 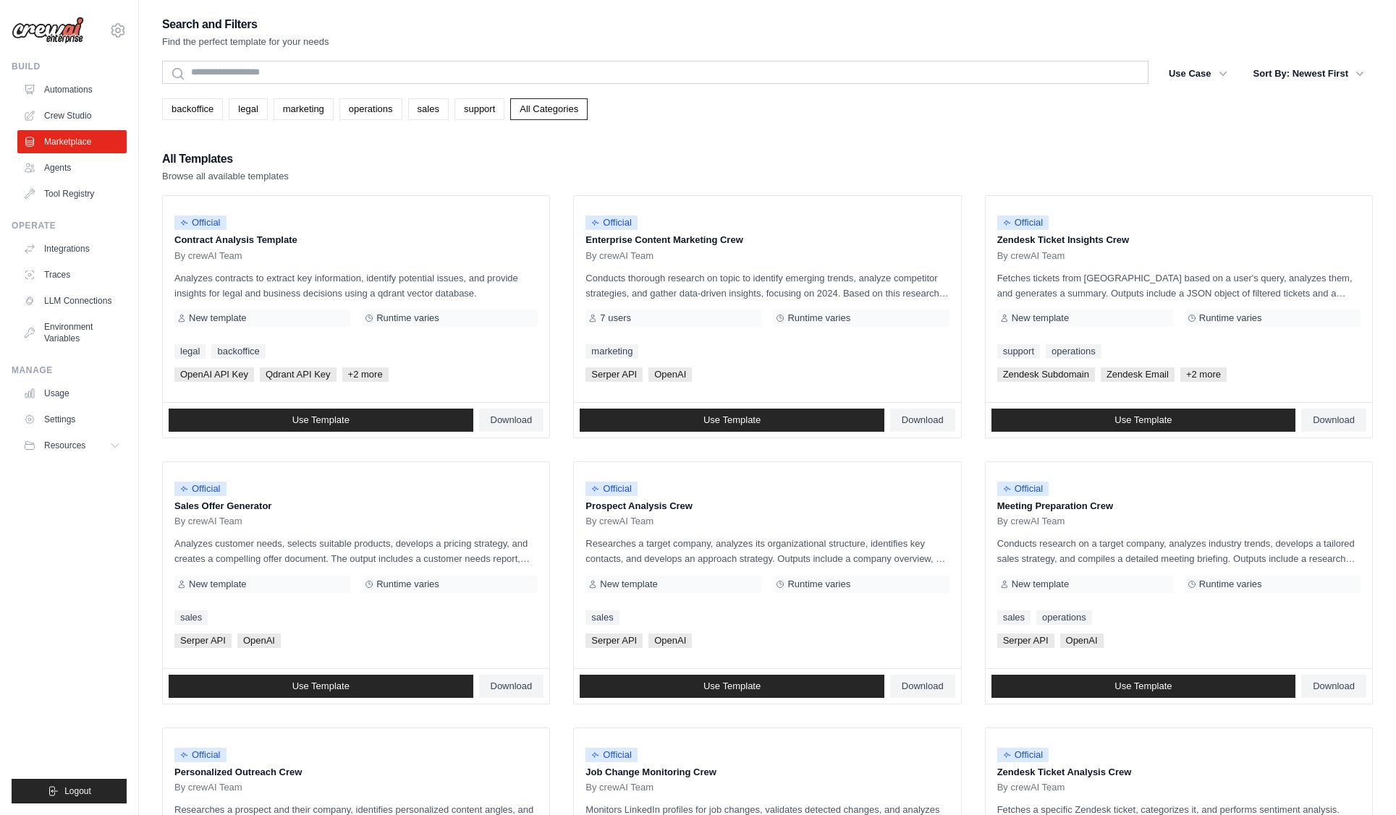 I want to click on button: Resources, so click(x=72, y=446).